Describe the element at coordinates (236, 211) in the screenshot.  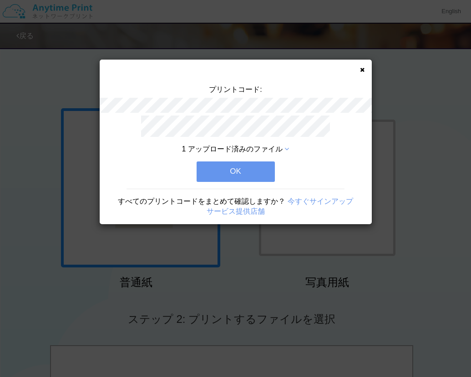
I see `a: サービス提供店舗` at that location.